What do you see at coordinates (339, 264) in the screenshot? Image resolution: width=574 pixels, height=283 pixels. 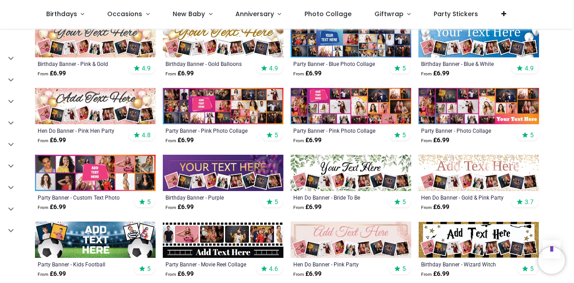 I see `a: Hen Do Banner - Pink Party` at bounding box center [339, 264].